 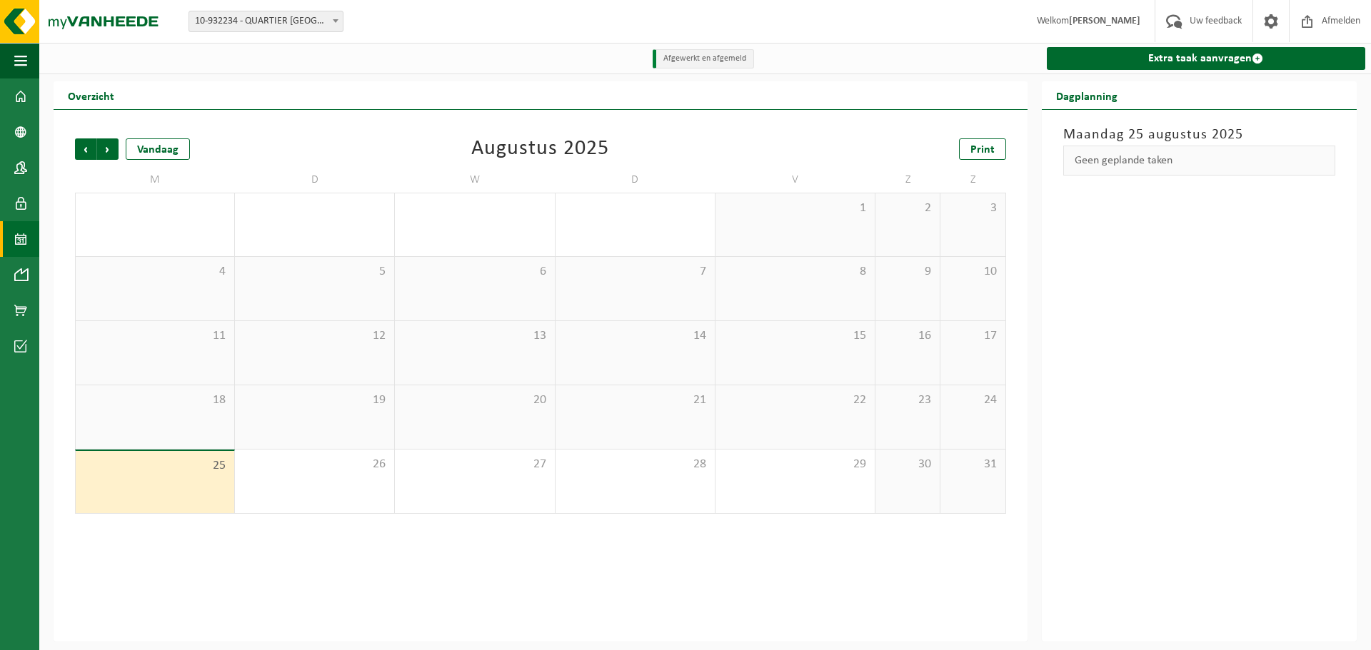 What do you see at coordinates (795, 336) in the screenshot?
I see `span: 15` at bounding box center [795, 336].